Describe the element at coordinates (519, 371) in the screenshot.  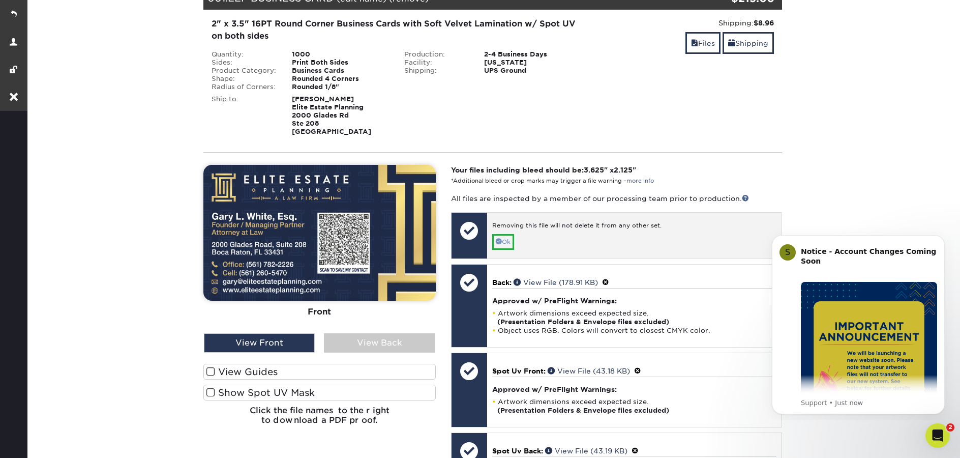
I see `span: Spot Uv Front:` at that location.